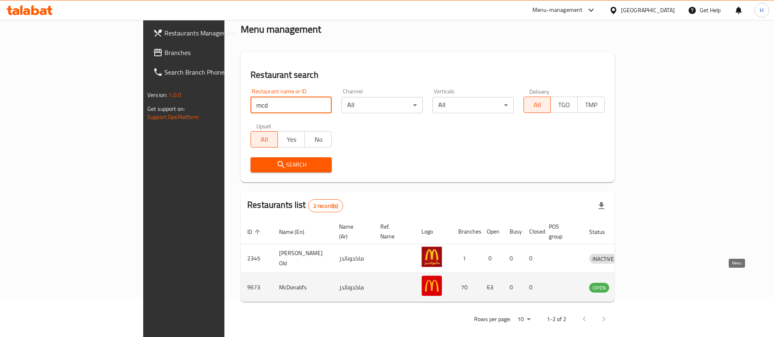 The width and height of the screenshot is (774, 337). What do you see at coordinates (325, 206) in the screenshot?
I see `div: Total records count` at bounding box center [325, 206].